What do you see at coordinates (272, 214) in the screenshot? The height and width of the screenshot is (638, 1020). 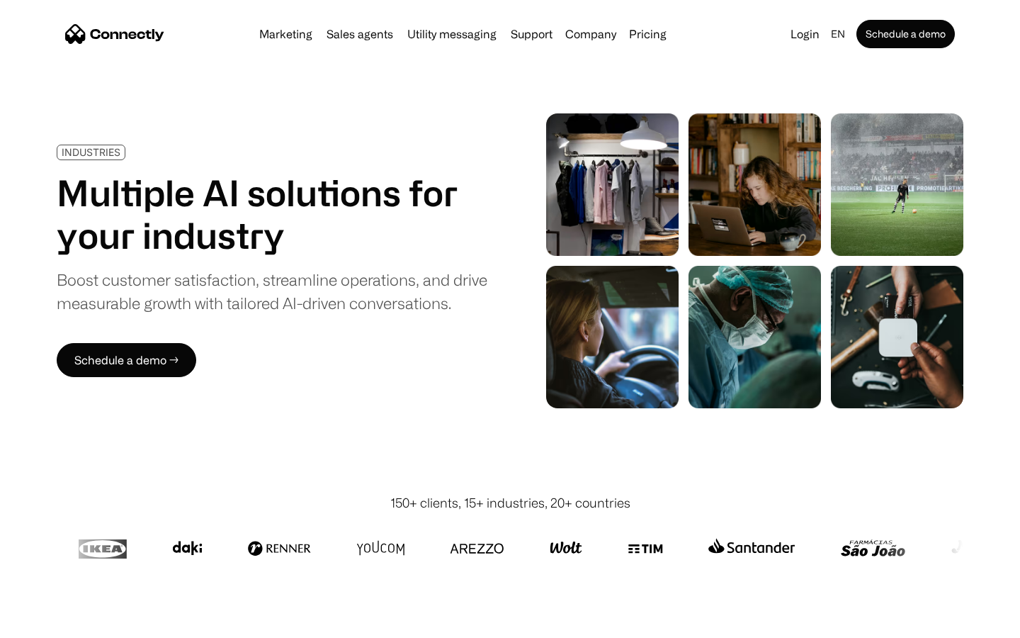 I see `h1: Multiple AI solutions for your industry` at bounding box center [272, 214].